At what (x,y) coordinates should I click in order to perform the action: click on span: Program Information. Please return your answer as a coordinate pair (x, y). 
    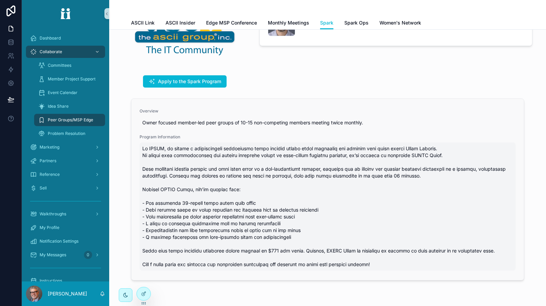
    Looking at the image, I should click on (327, 137).